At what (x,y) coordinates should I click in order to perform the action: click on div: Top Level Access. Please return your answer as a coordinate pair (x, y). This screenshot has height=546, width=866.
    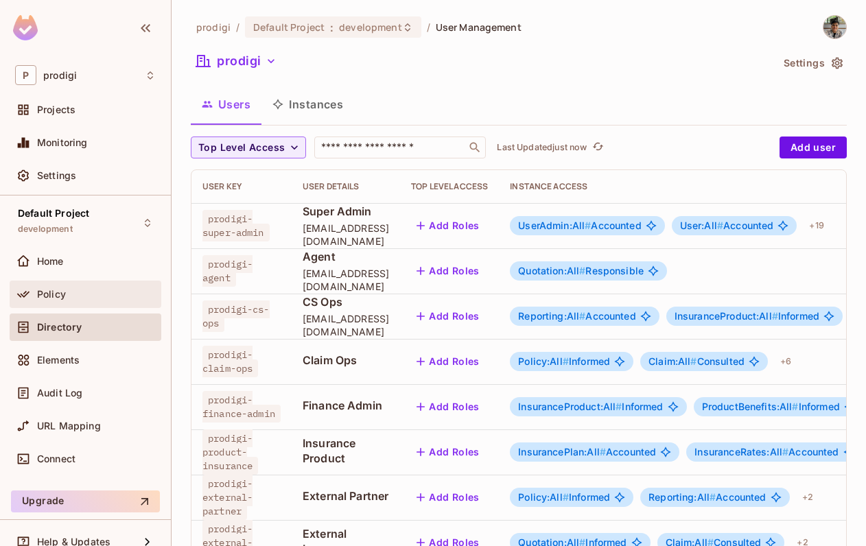
    Looking at the image, I should click on (450, 187).